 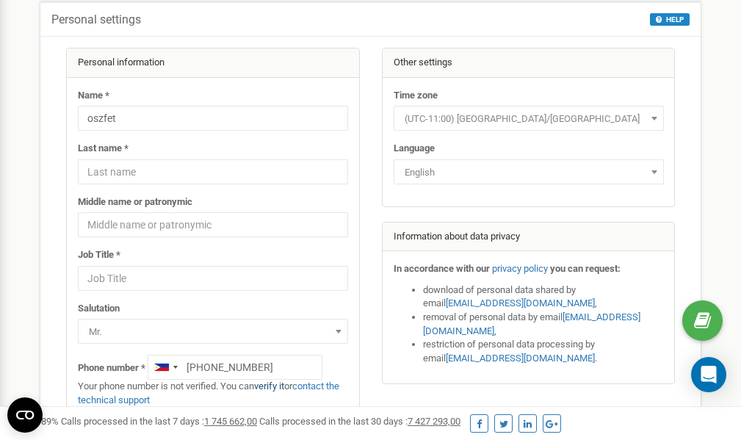 I want to click on u: 7 427 293,00, so click(x=434, y=421).